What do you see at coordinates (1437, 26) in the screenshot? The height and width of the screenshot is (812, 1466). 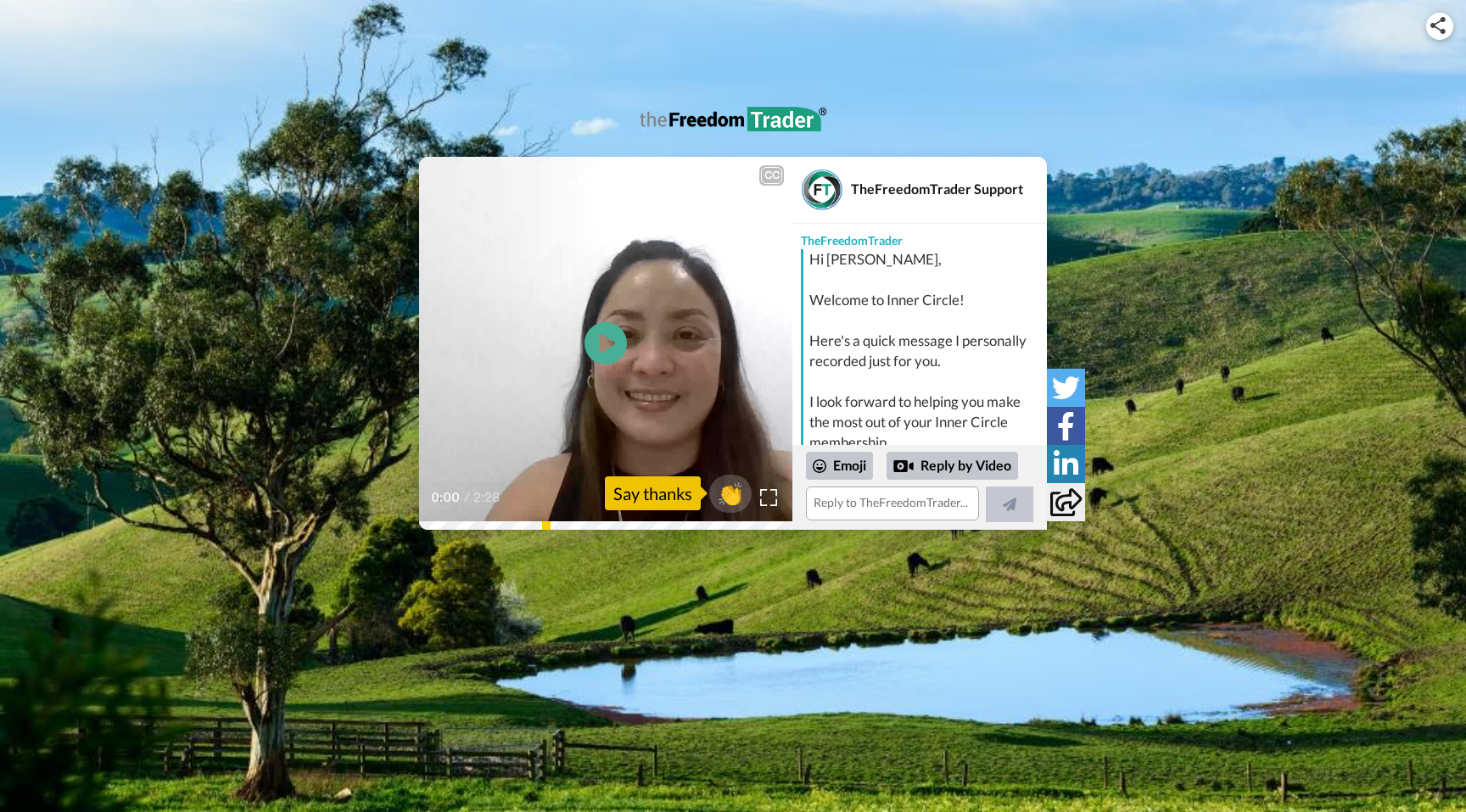 I see `img: ic_share.svg` at bounding box center [1437, 26].